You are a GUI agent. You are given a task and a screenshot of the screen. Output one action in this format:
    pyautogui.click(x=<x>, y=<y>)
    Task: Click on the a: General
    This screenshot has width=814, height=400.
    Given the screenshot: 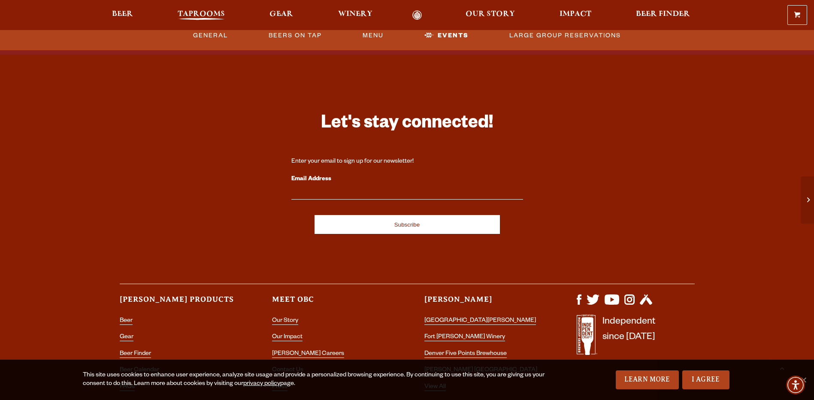 What is the action you would take?
    pyautogui.click(x=210, y=36)
    